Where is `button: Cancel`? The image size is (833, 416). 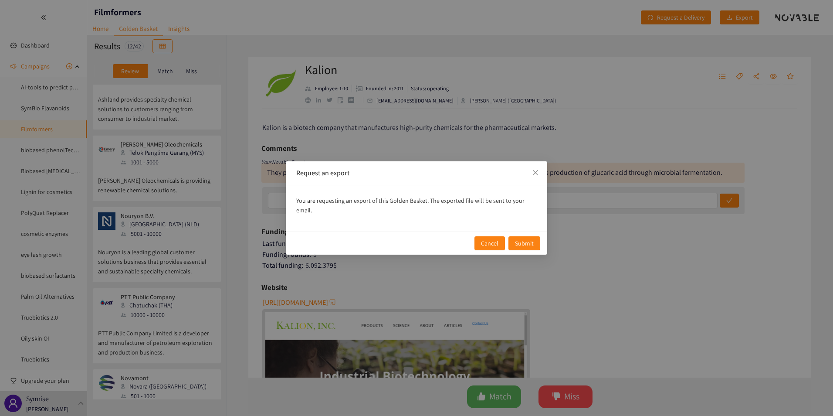 button: Cancel is located at coordinates (490, 243).